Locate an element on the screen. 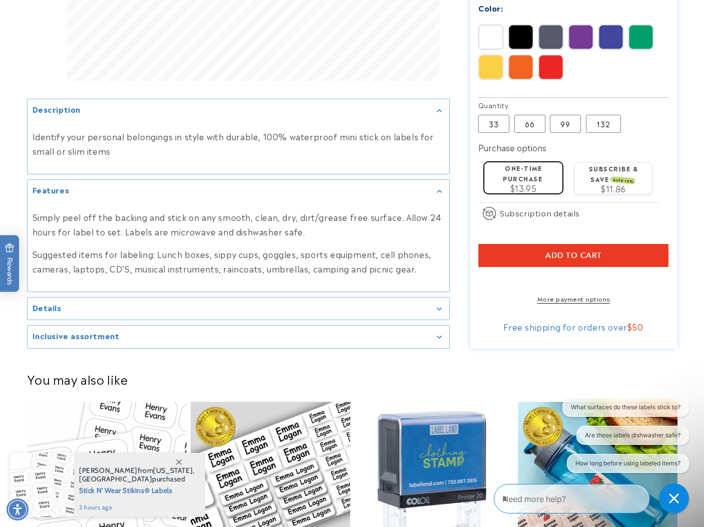 Image resolution: width=704 pixels, height=527 pixels. img: White is located at coordinates (491, 37).